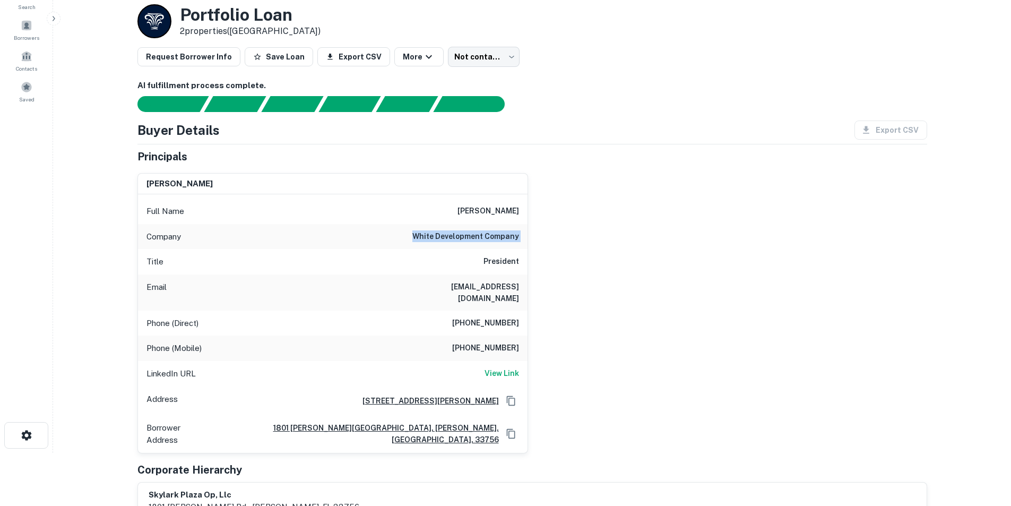 This screenshot has height=506, width=1011. I want to click on div: Principals found, AI now looking for contact information..., so click(349, 104).